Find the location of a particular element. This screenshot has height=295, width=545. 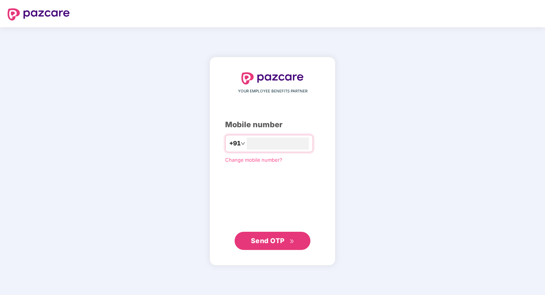

span: YOUR EMPLOYEE BENEFITS PARTNER is located at coordinates (273, 91).